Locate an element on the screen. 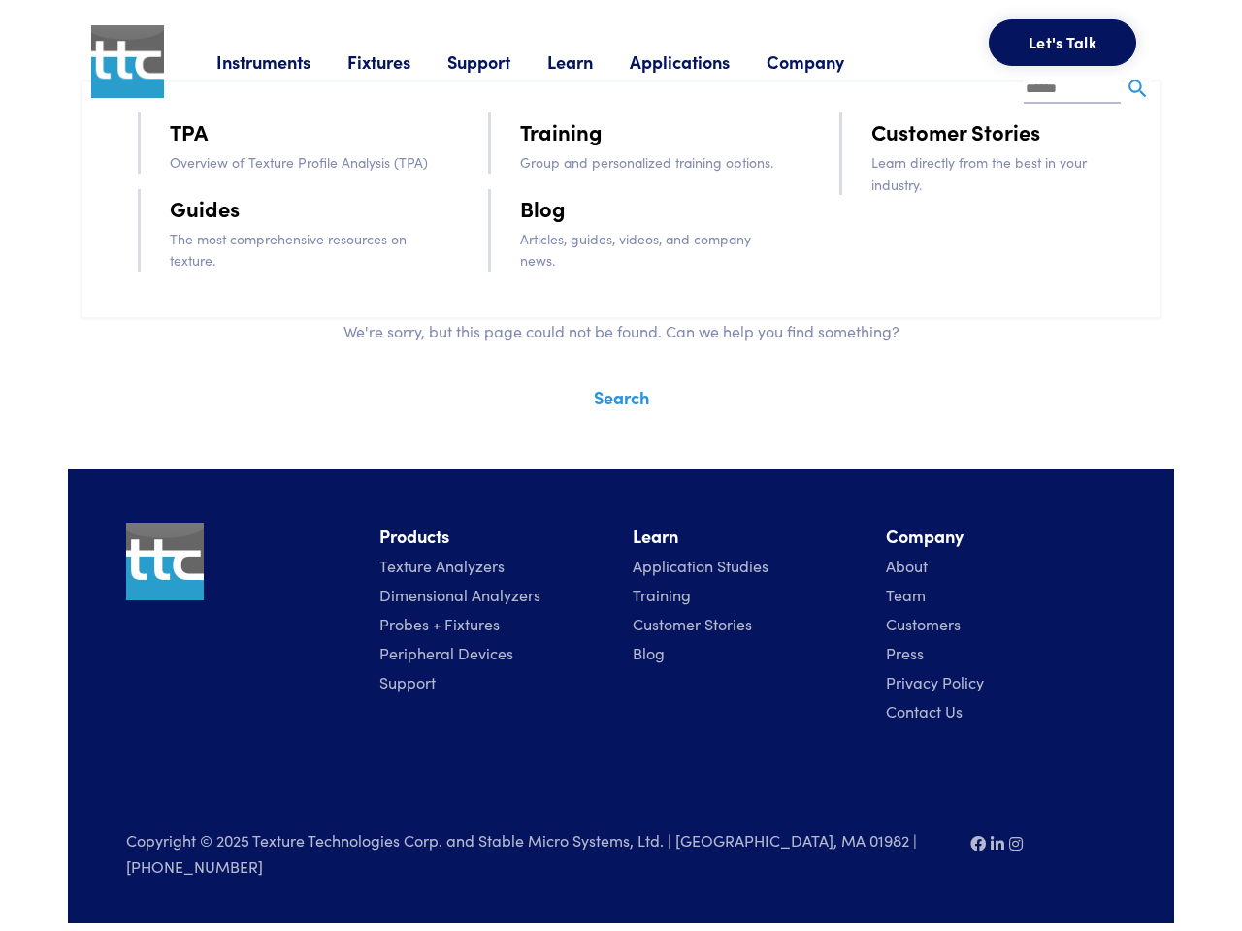  a: Application Studies is located at coordinates (700, 565).